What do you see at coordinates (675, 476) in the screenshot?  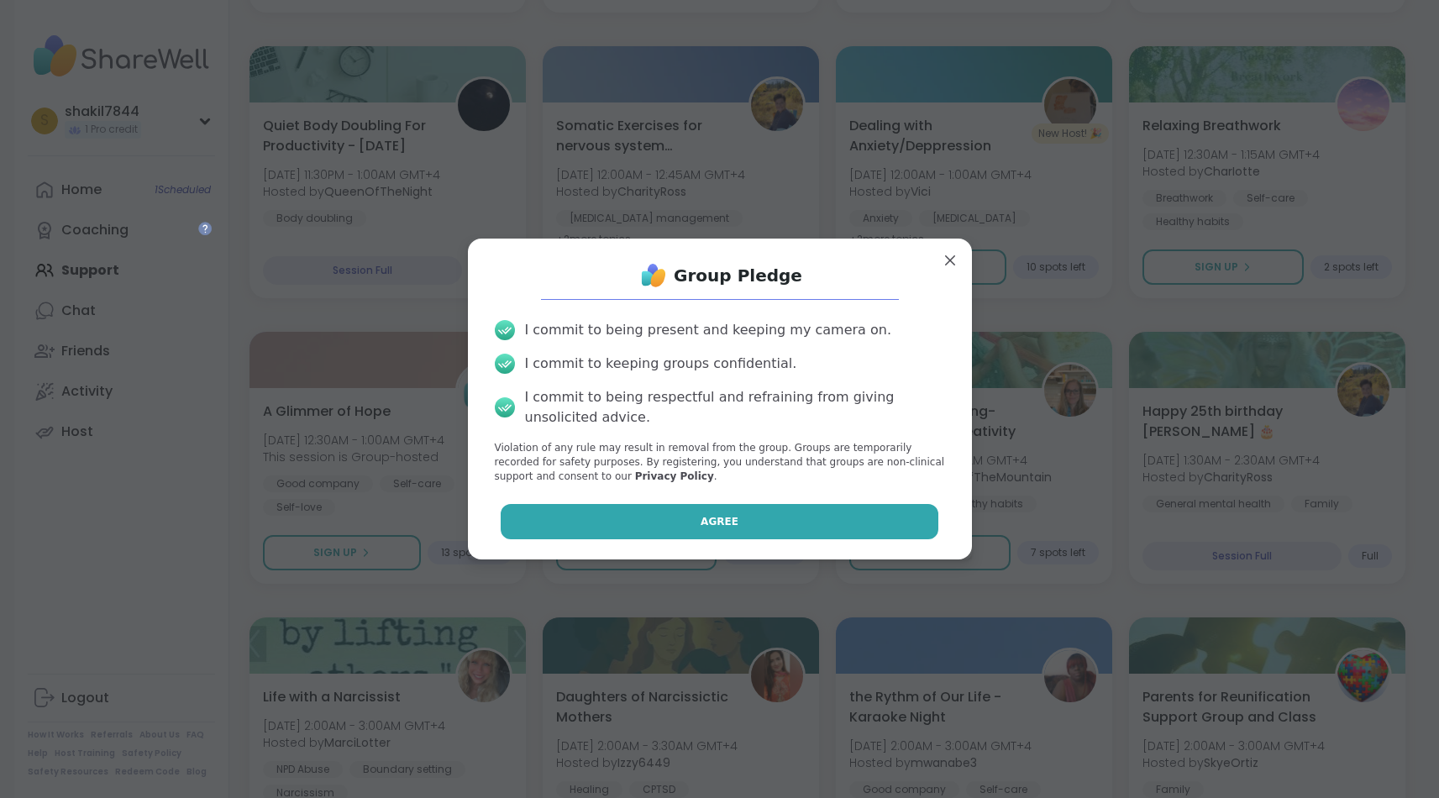 I see `a: Privacy Policy` at bounding box center [675, 476].